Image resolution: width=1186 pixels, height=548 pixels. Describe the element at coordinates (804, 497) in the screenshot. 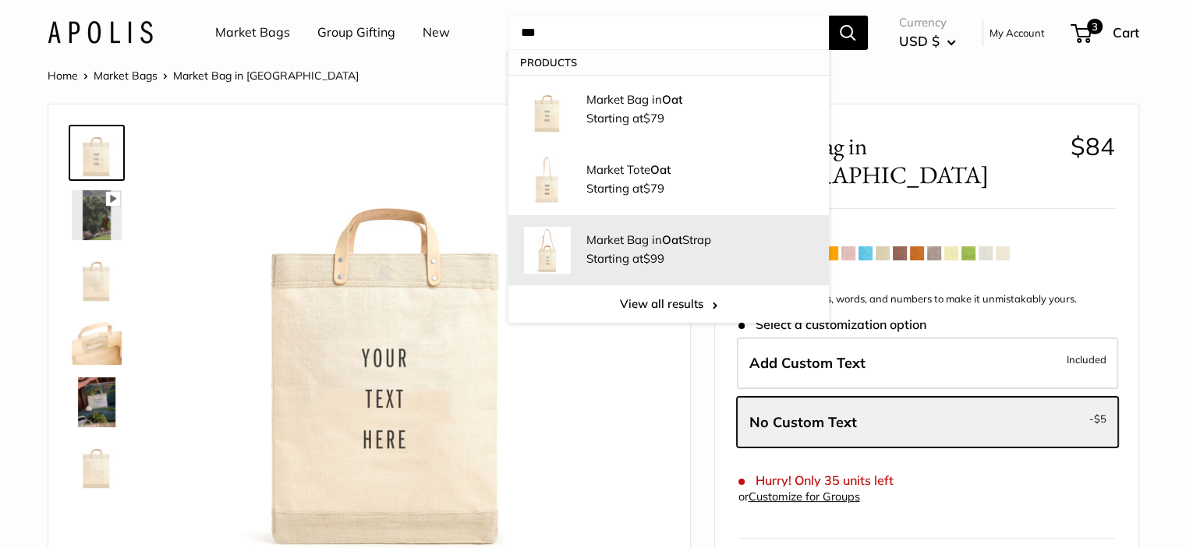

I see `a: Customize for Groups` at that location.